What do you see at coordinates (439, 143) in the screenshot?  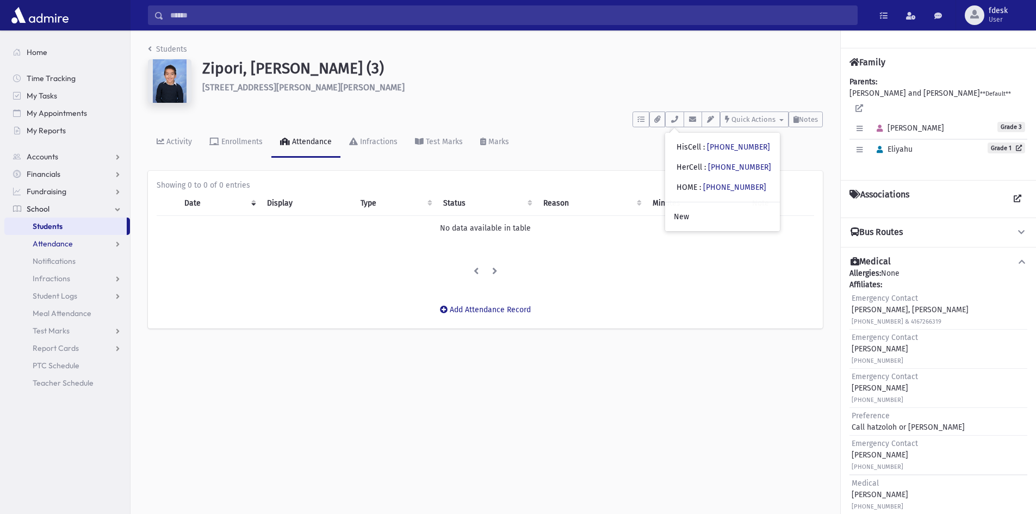 I see `a: Test Marks` at bounding box center [439, 143].